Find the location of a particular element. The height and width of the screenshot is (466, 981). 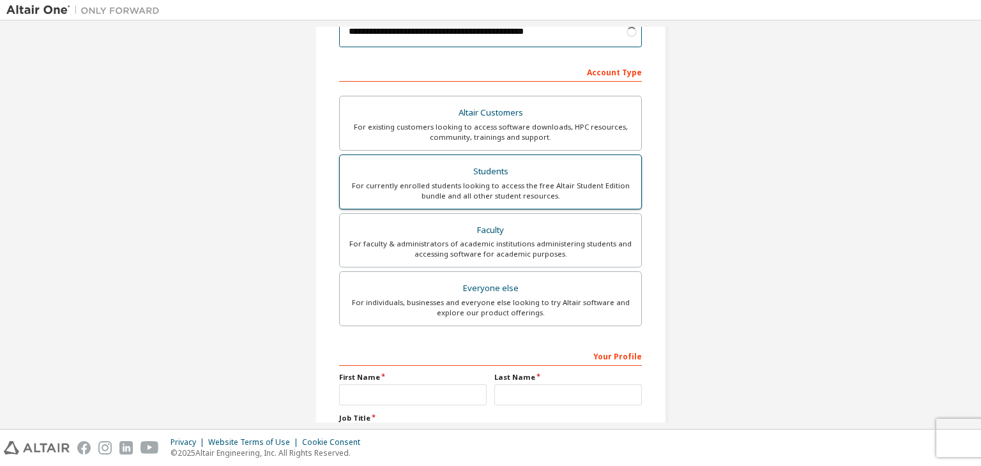

label: Job Title is located at coordinates (491, 419).